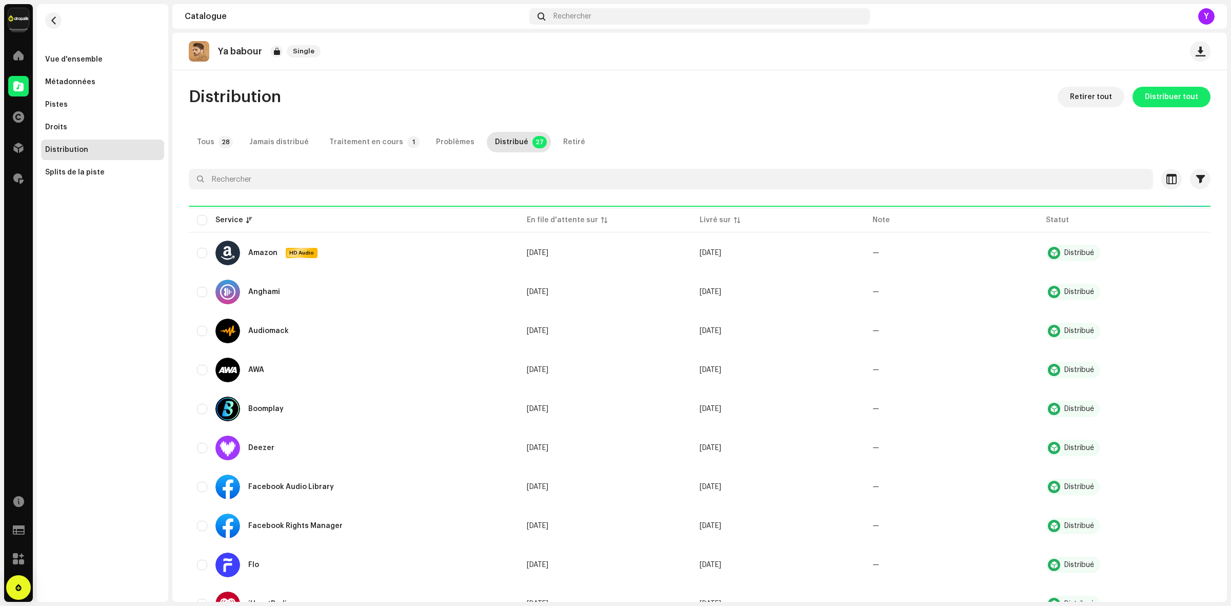 This screenshot has height=606, width=1231. Describe the element at coordinates (1091, 97) in the screenshot. I see `span: Retirer tout` at that location.